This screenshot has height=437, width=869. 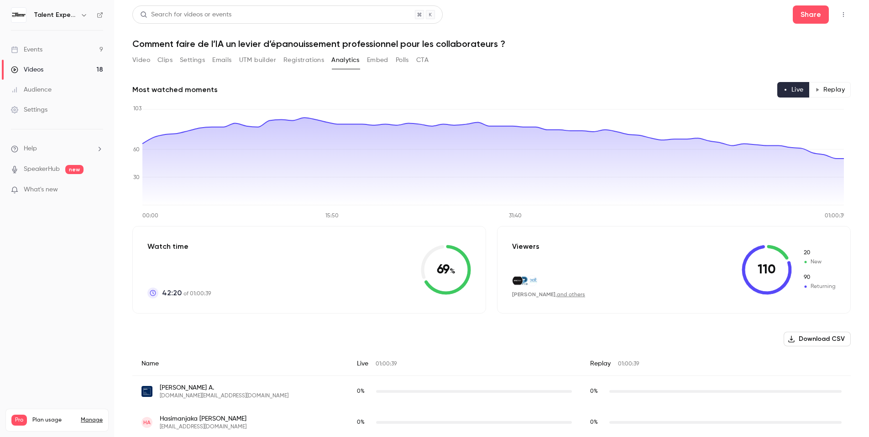 I want to click on button: Emails, so click(x=222, y=60).